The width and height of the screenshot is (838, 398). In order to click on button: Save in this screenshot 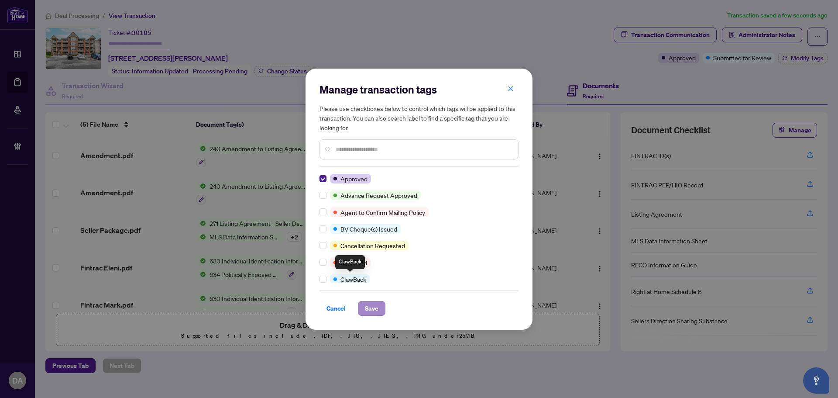, I will do `click(371, 308)`.